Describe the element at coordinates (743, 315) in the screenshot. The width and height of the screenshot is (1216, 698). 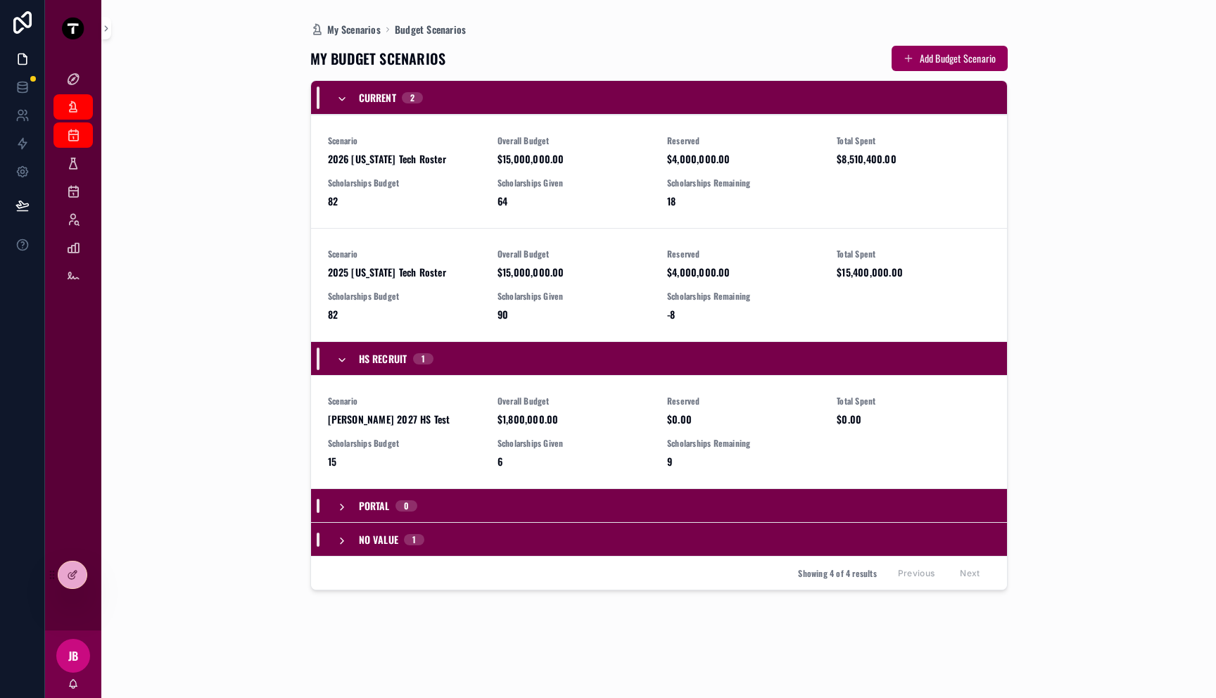
I see `span: -8` at that location.